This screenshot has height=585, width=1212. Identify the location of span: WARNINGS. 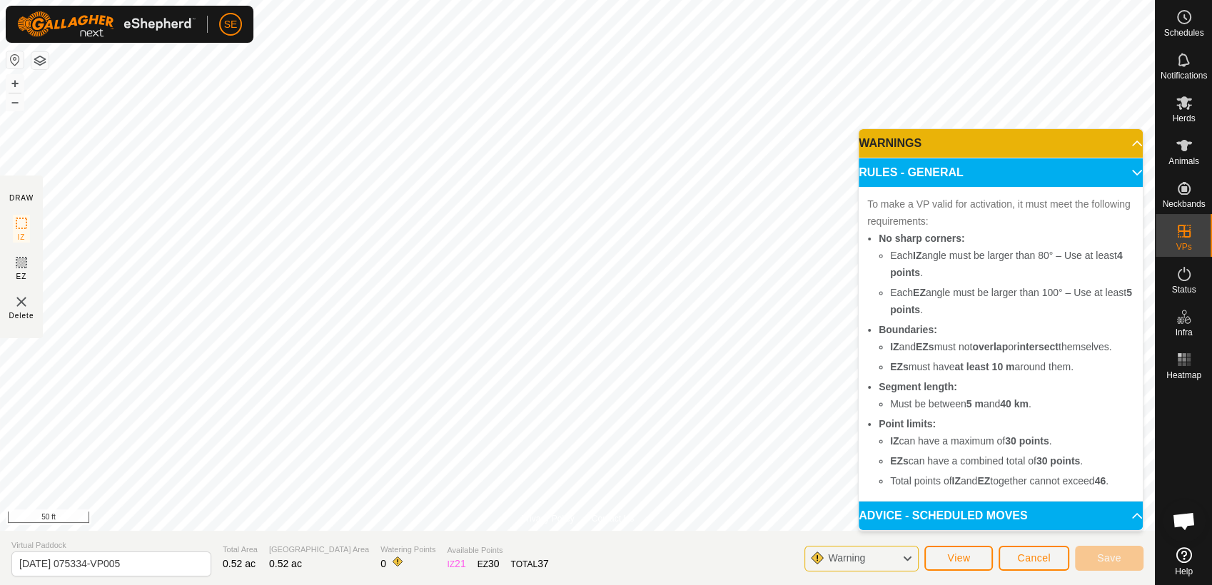
(890, 143).